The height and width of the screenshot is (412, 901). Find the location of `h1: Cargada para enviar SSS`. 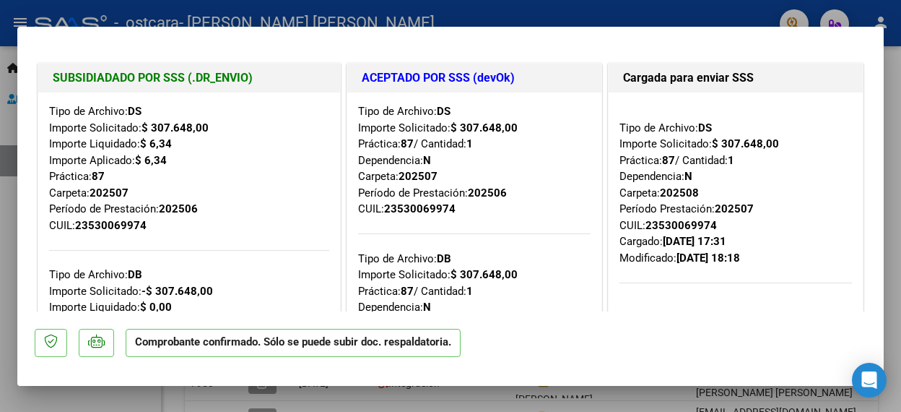

h1: Cargada para enviar SSS is located at coordinates (736, 78).